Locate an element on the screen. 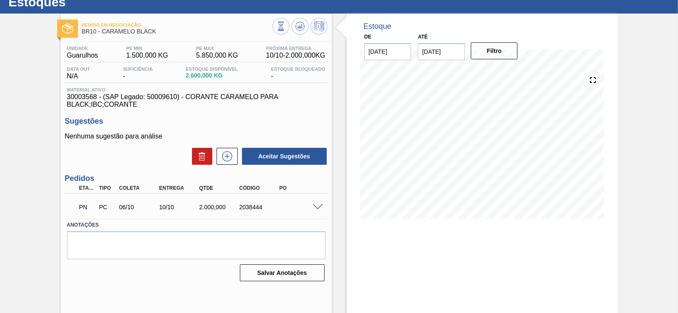  div: Excluir Sugestões is located at coordinates (200, 156).